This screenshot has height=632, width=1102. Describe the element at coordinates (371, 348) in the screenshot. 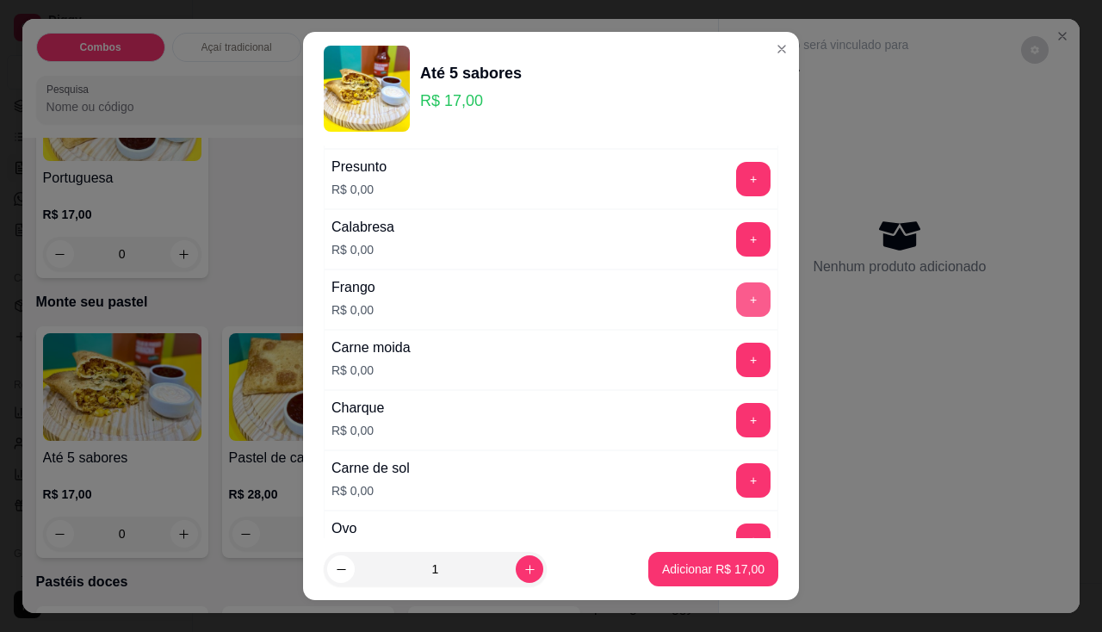

I see `div: Carne moida` at that location.